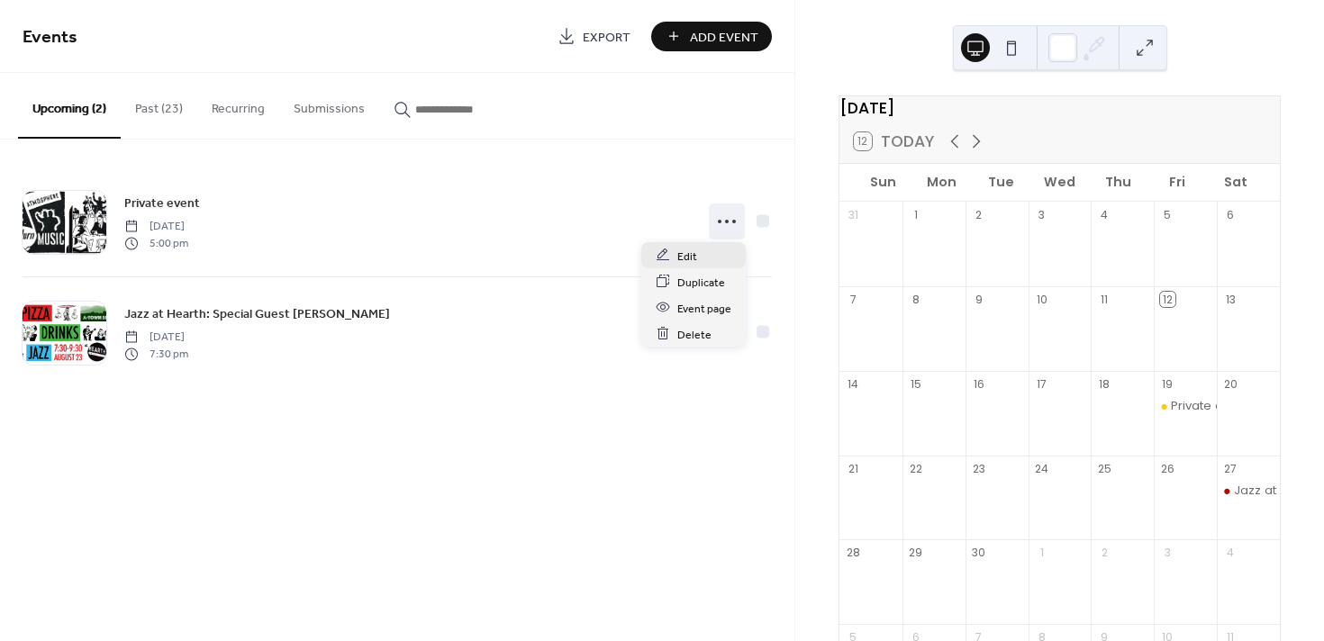  Describe the element at coordinates (1168, 299) in the screenshot. I see `div: 12` at that location.